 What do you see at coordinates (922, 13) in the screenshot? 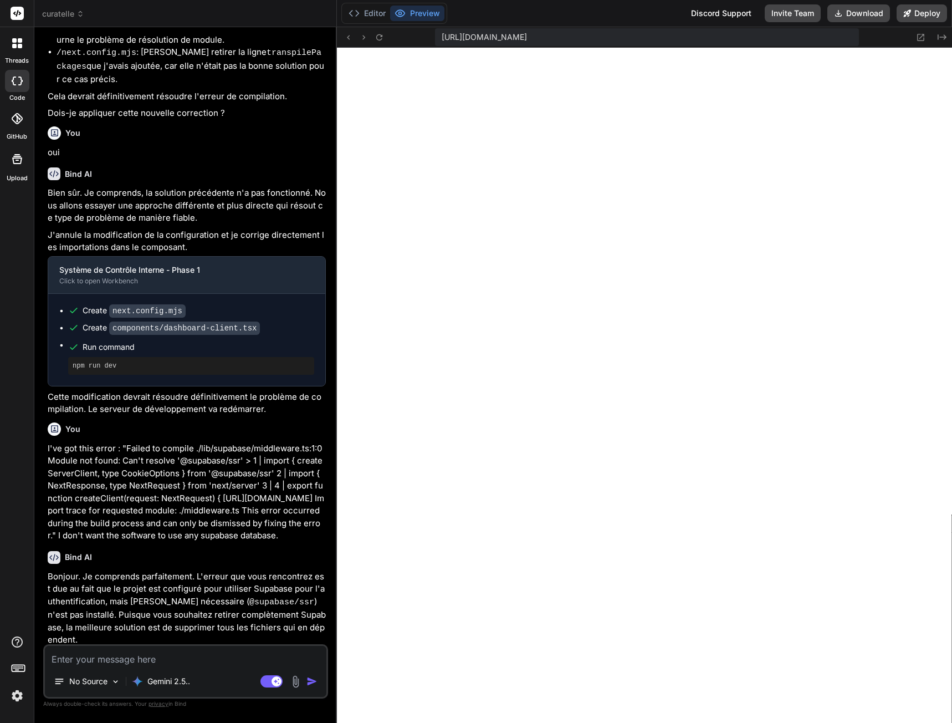
I see `button: Deploy` at bounding box center [922, 13].